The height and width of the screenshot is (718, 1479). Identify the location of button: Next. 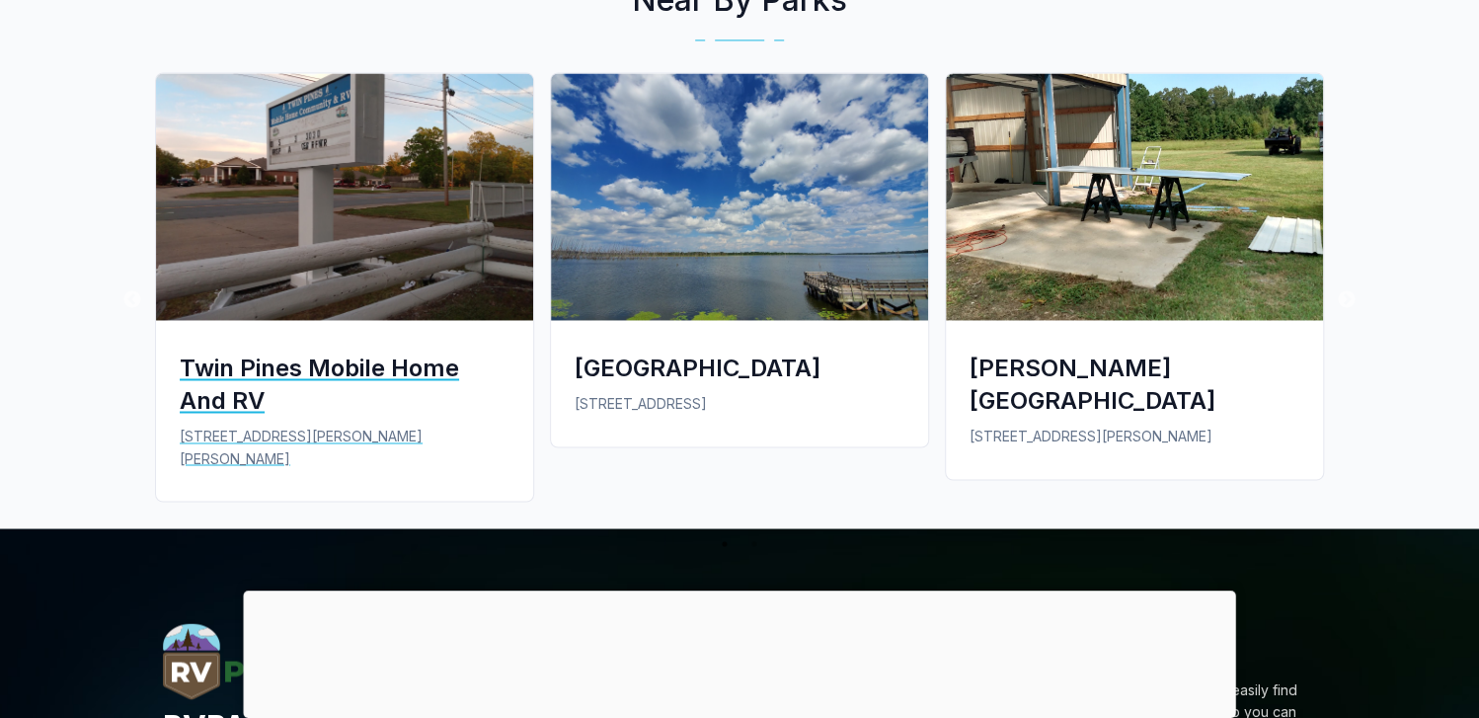
(1347, 300).